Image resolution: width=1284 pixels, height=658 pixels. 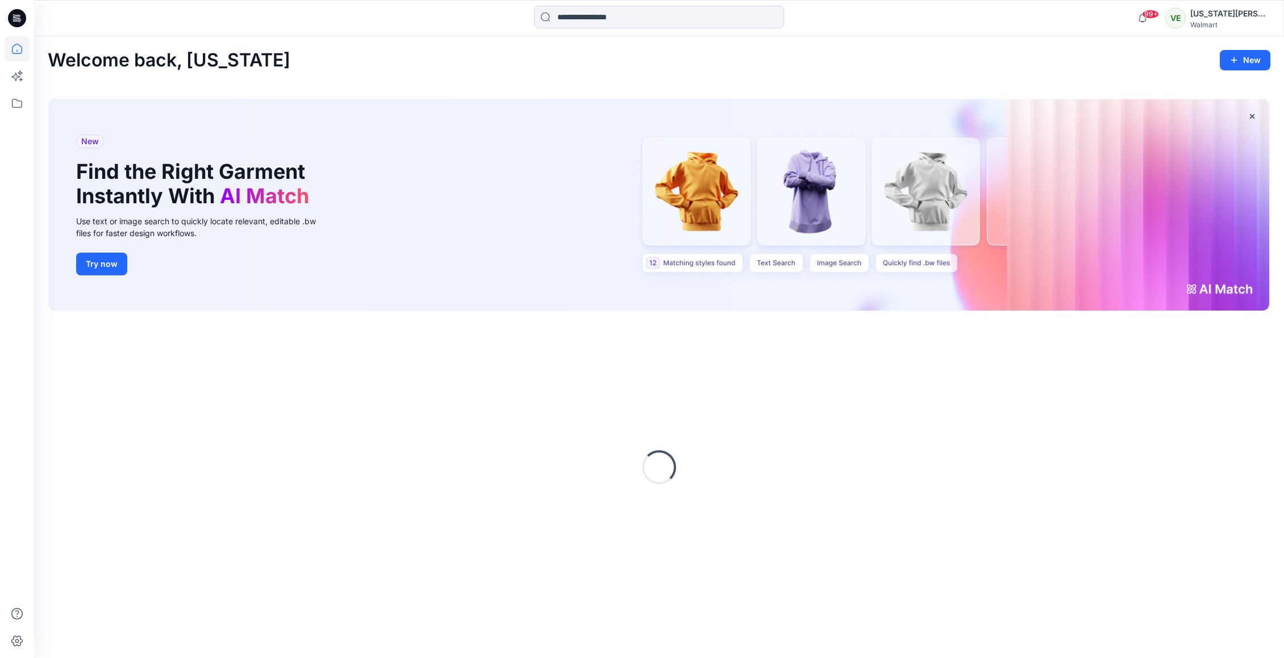 I want to click on span: New, so click(x=90, y=141).